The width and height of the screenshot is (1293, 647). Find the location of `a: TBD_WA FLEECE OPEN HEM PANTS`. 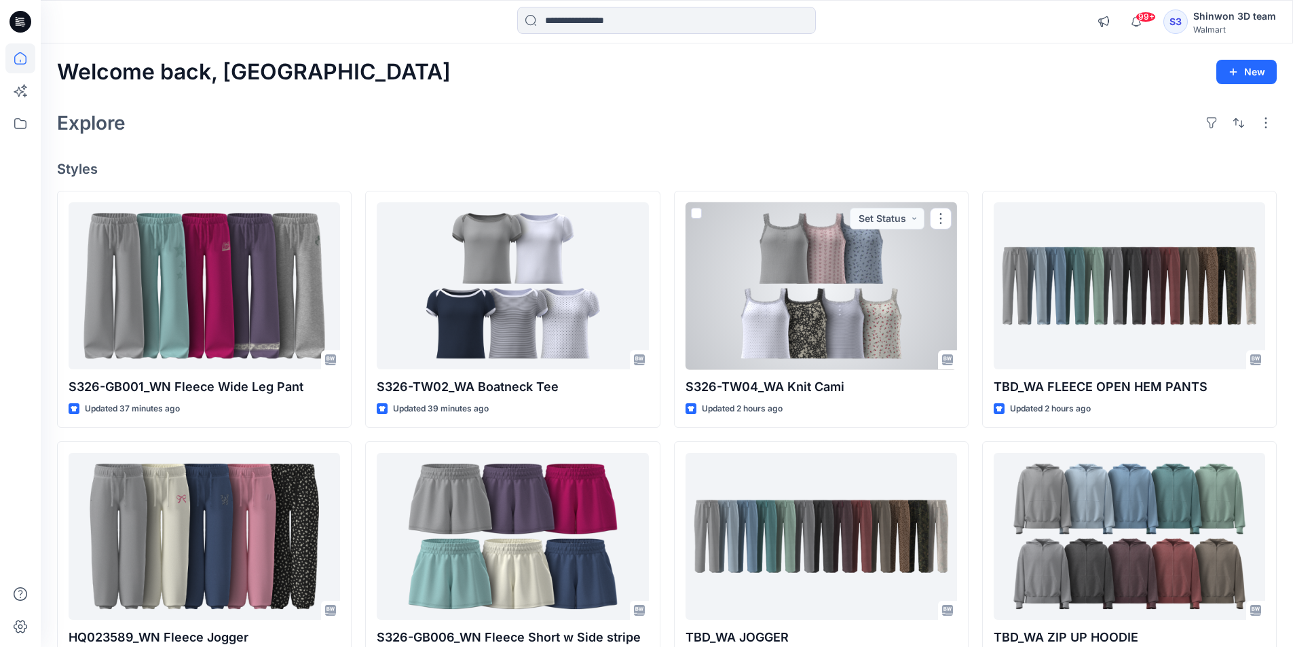

a: TBD_WA FLEECE OPEN HEM PANTS is located at coordinates (1129, 286).